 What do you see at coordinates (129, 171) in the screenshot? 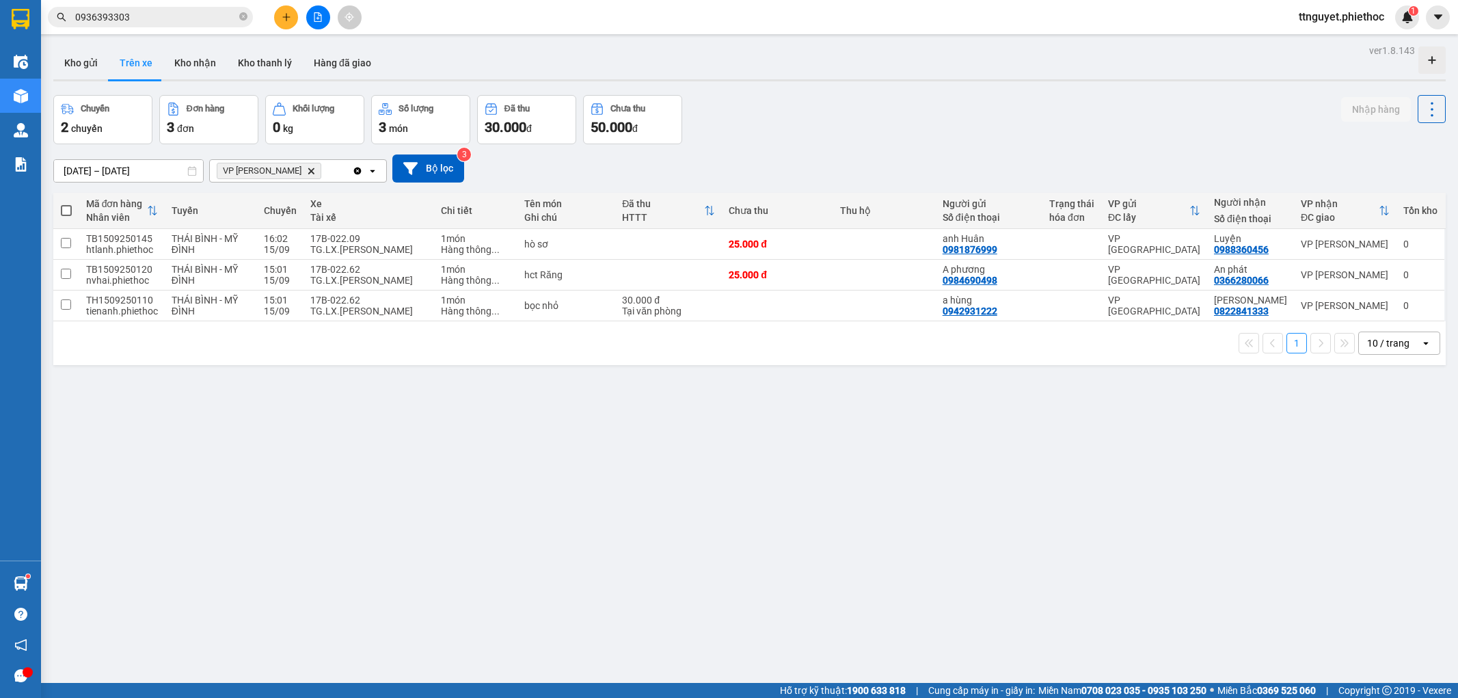
I see `input: Select a date range.` at bounding box center [129, 171].